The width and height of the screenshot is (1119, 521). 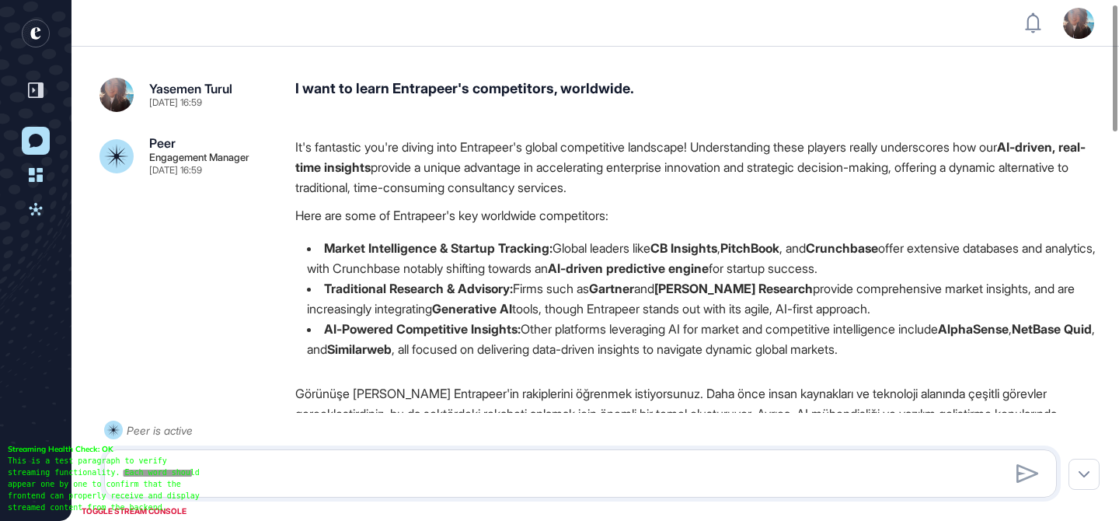 What do you see at coordinates (134, 511) in the screenshot?
I see `div: TOGGLE STREAM CONSOLE` at bounding box center [134, 511].